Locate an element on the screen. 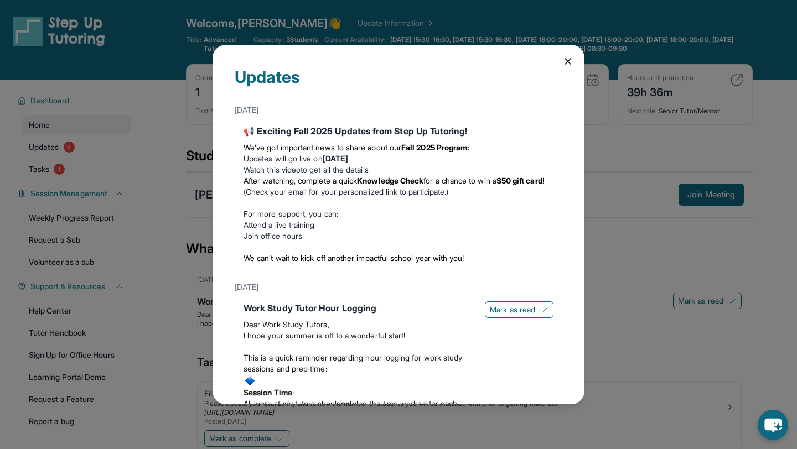 This screenshot has height=449, width=797. p: For more support, you can: is located at coordinates (398, 214).